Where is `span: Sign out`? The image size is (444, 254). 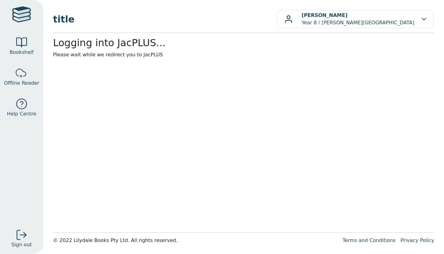
span: Sign out is located at coordinates (22, 245).